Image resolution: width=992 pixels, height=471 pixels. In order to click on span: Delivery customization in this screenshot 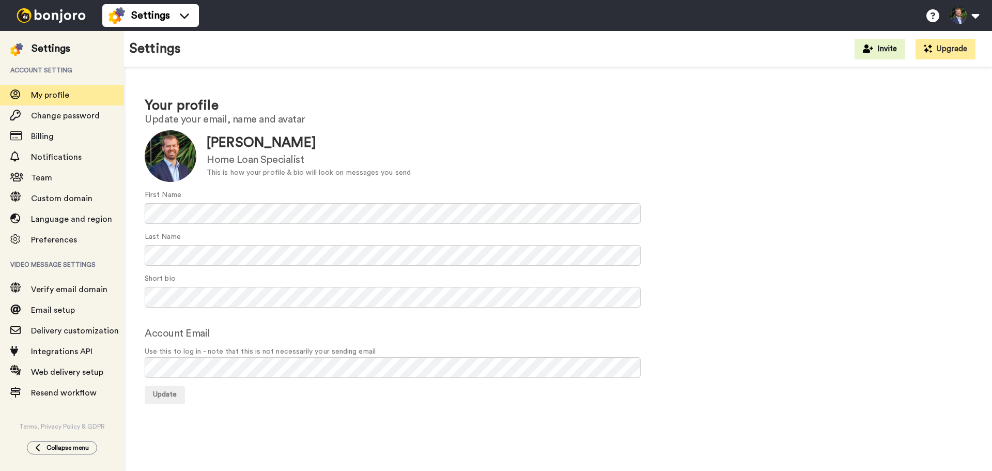, I will do `click(75, 331)`.